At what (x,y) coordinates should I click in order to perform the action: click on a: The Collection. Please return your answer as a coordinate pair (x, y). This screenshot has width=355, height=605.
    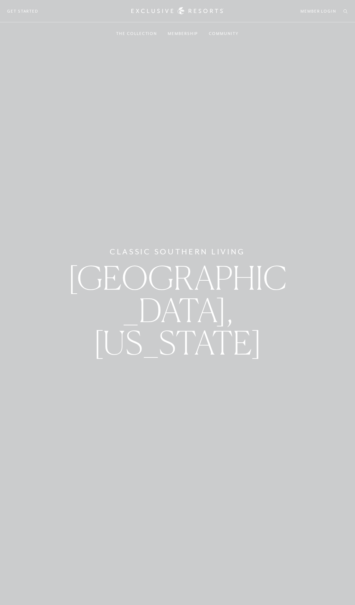
    Looking at the image, I should click on (136, 34).